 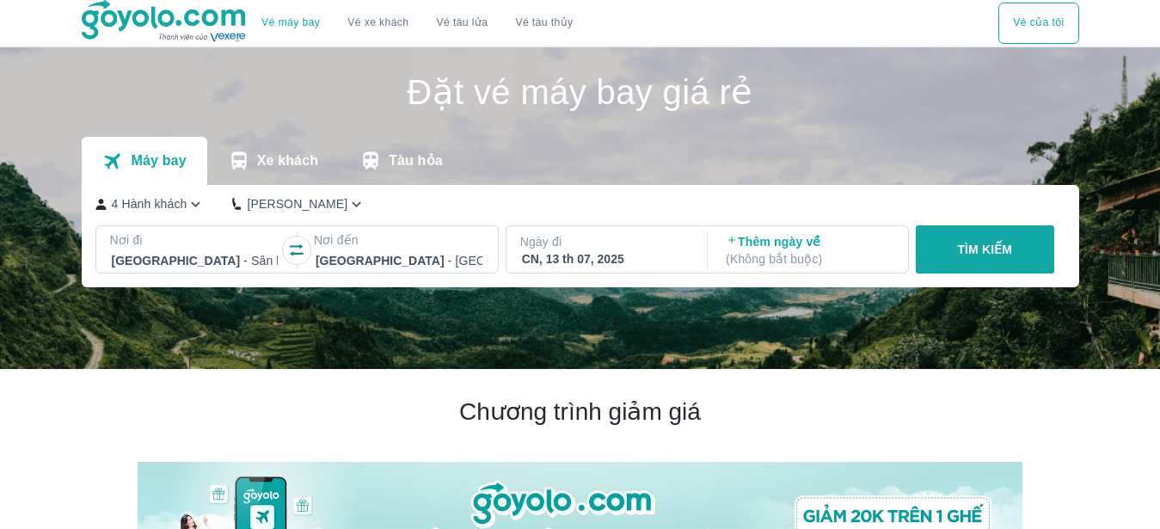 What do you see at coordinates (415, 161) in the screenshot?
I see `p: Tàu hỏa` at bounding box center [415, 161].